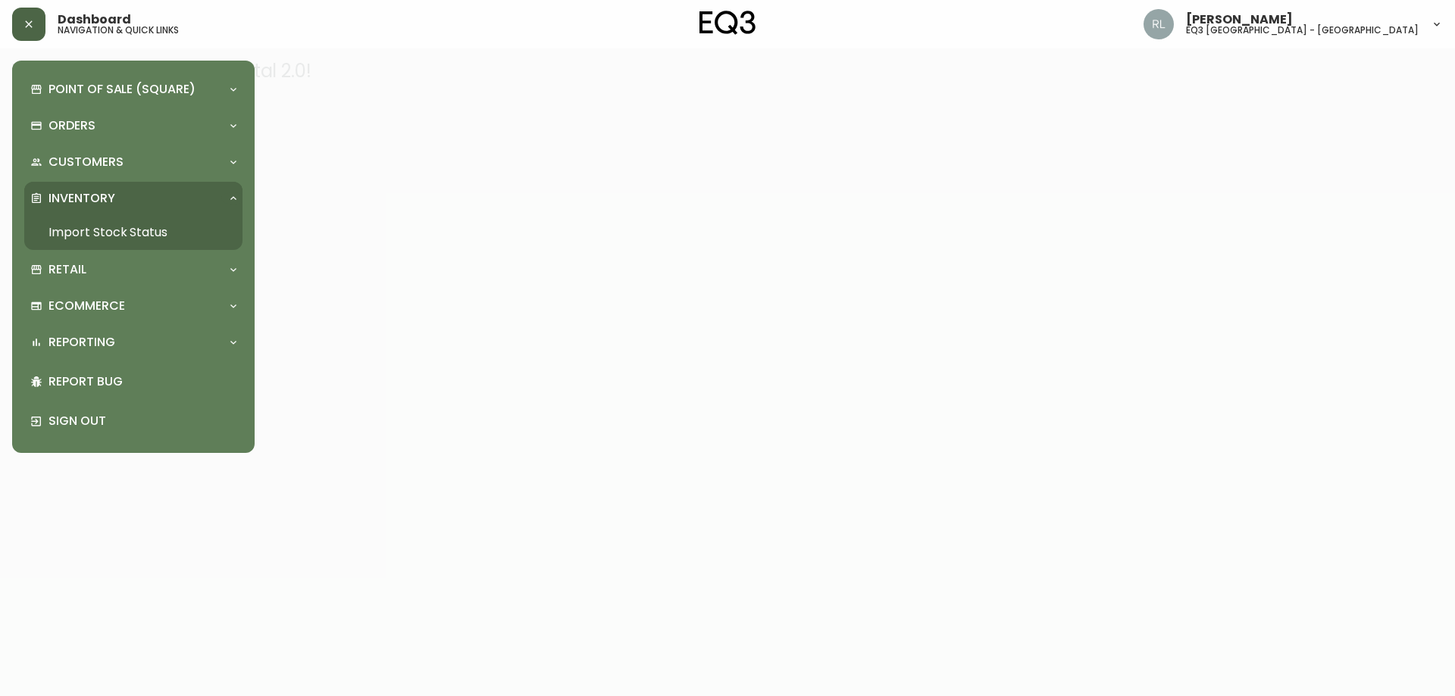  What do you see at coordinates (67, 270) in the screenshot?
I see `p: Retail` at bounding box center [67, 270].